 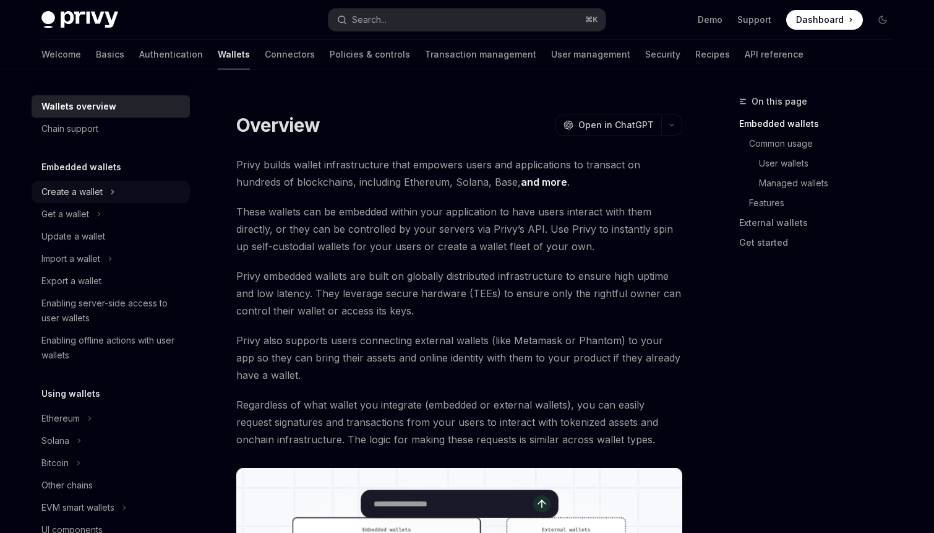 What do you see at coordinates (459, 422) in the screenshot?
I see `span: Regardless of what wallet you integrate (embedded or external wallets), you can easily request si...` at bounding box center [459, 422].